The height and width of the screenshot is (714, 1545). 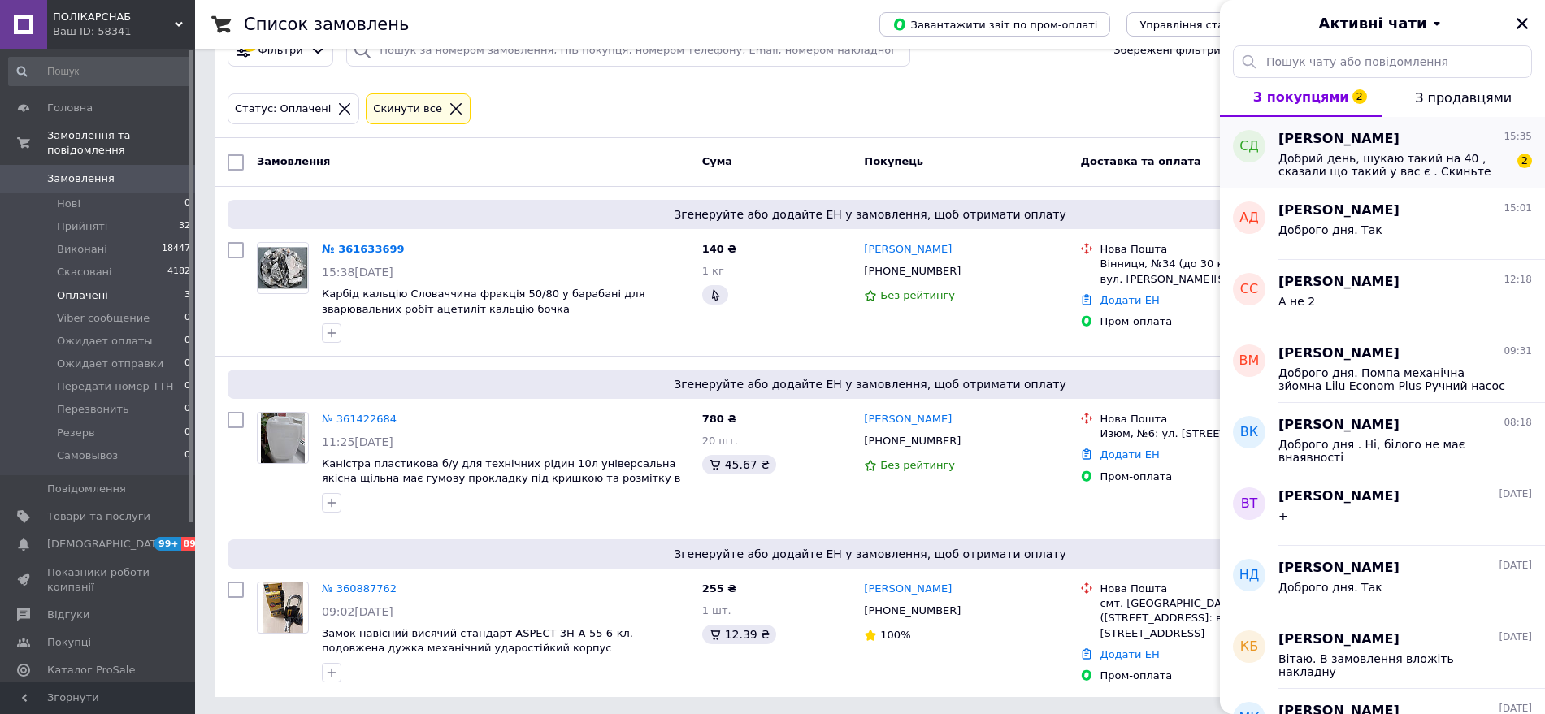 I want to click on span: 4182, so click(x=179, y=272).